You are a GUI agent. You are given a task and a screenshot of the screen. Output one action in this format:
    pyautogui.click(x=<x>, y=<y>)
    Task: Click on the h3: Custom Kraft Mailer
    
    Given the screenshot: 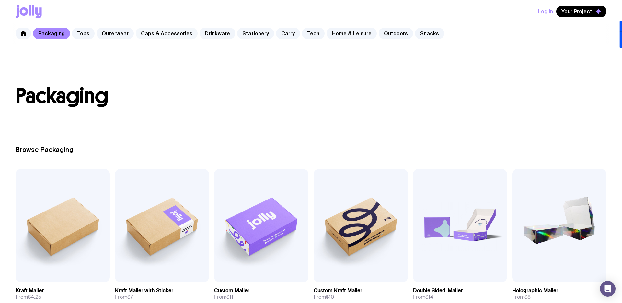 What is the action you would take?
    pyautogui.click(x=338, y=290)
    